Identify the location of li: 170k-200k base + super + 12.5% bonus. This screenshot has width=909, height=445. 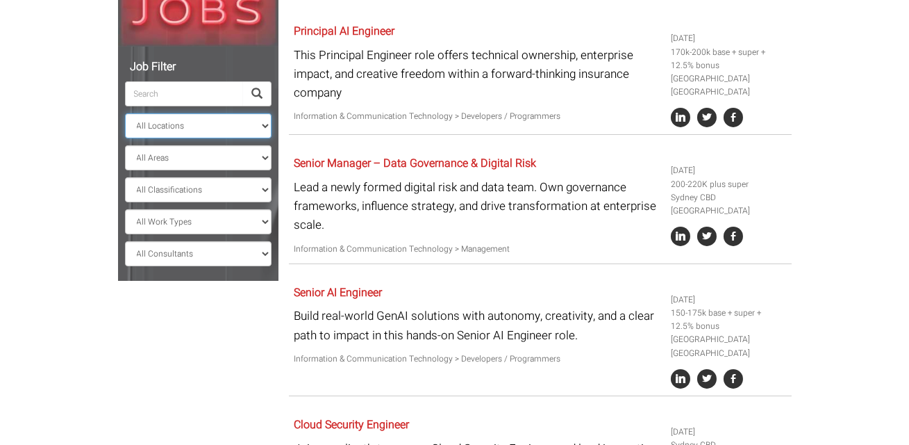
(729, 59).